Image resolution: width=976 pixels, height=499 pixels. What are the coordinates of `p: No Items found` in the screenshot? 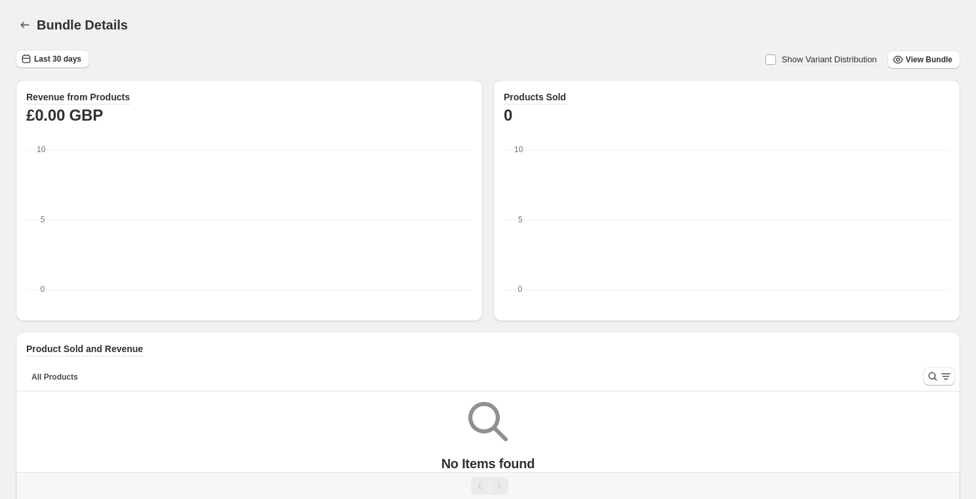 It's located at (488, 464).